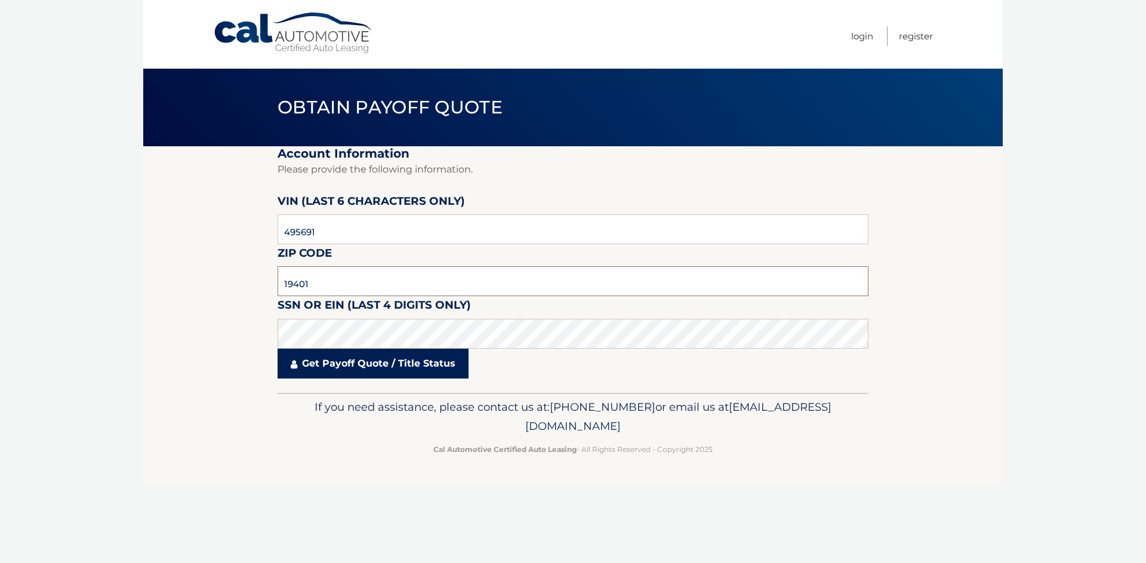  I want to click on a: Register, so click(915, 36).